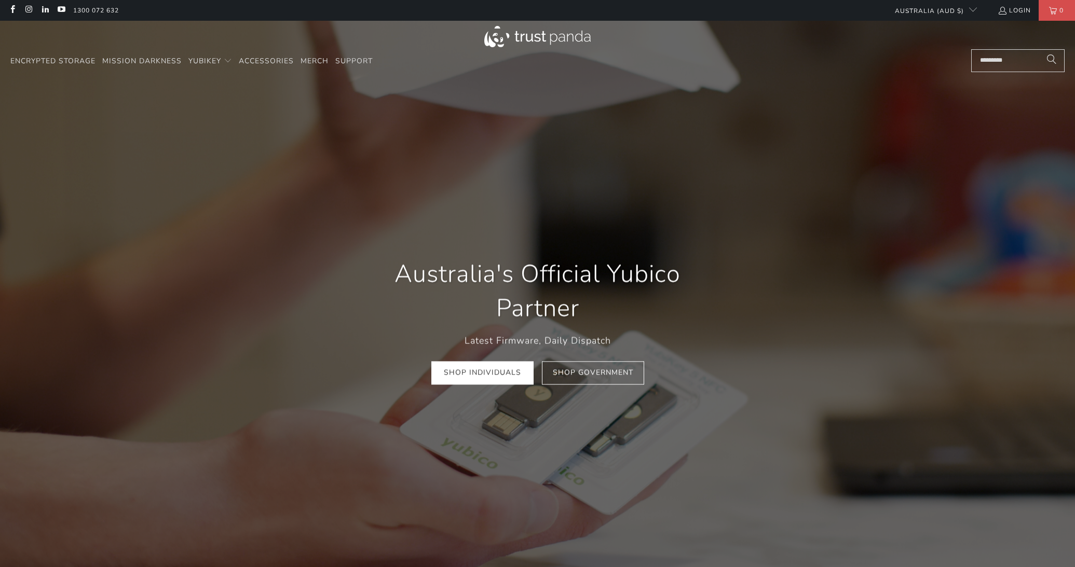 The height and width of the screenshot is (567, 1075). Describe the element at coordinates (28, 10) in the screenshot. I see `a: Trust Panda Australia on Instagram` at that location.